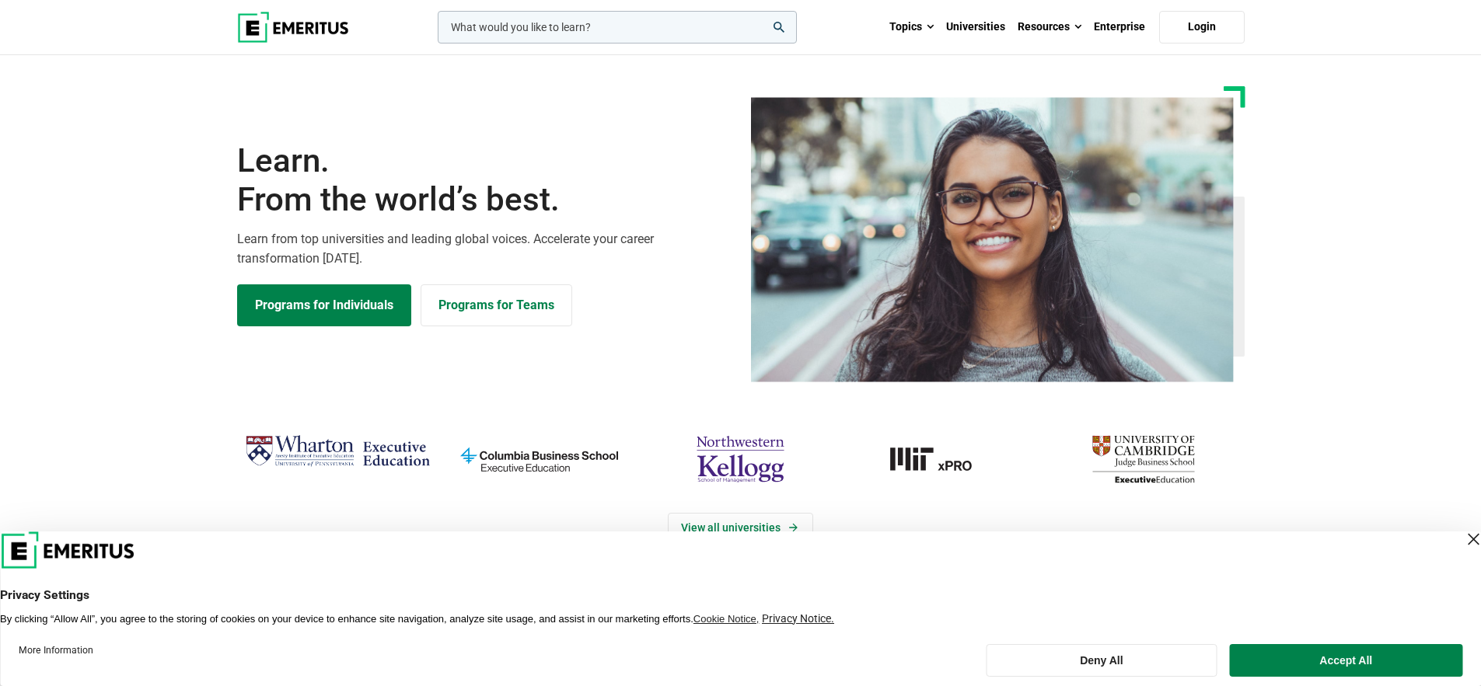  I want to click on a: View Universities, so click(740, 528).